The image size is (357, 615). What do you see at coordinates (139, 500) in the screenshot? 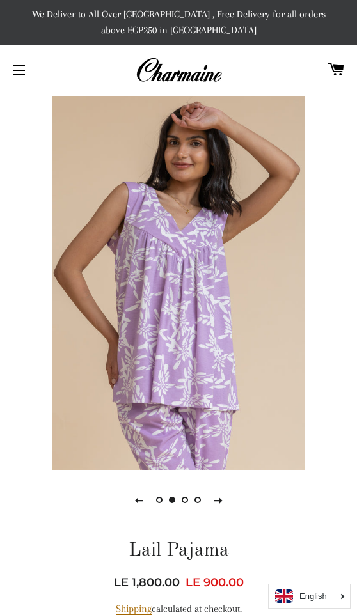
I see `button: Previous slide` at bounding box center [139, 500].